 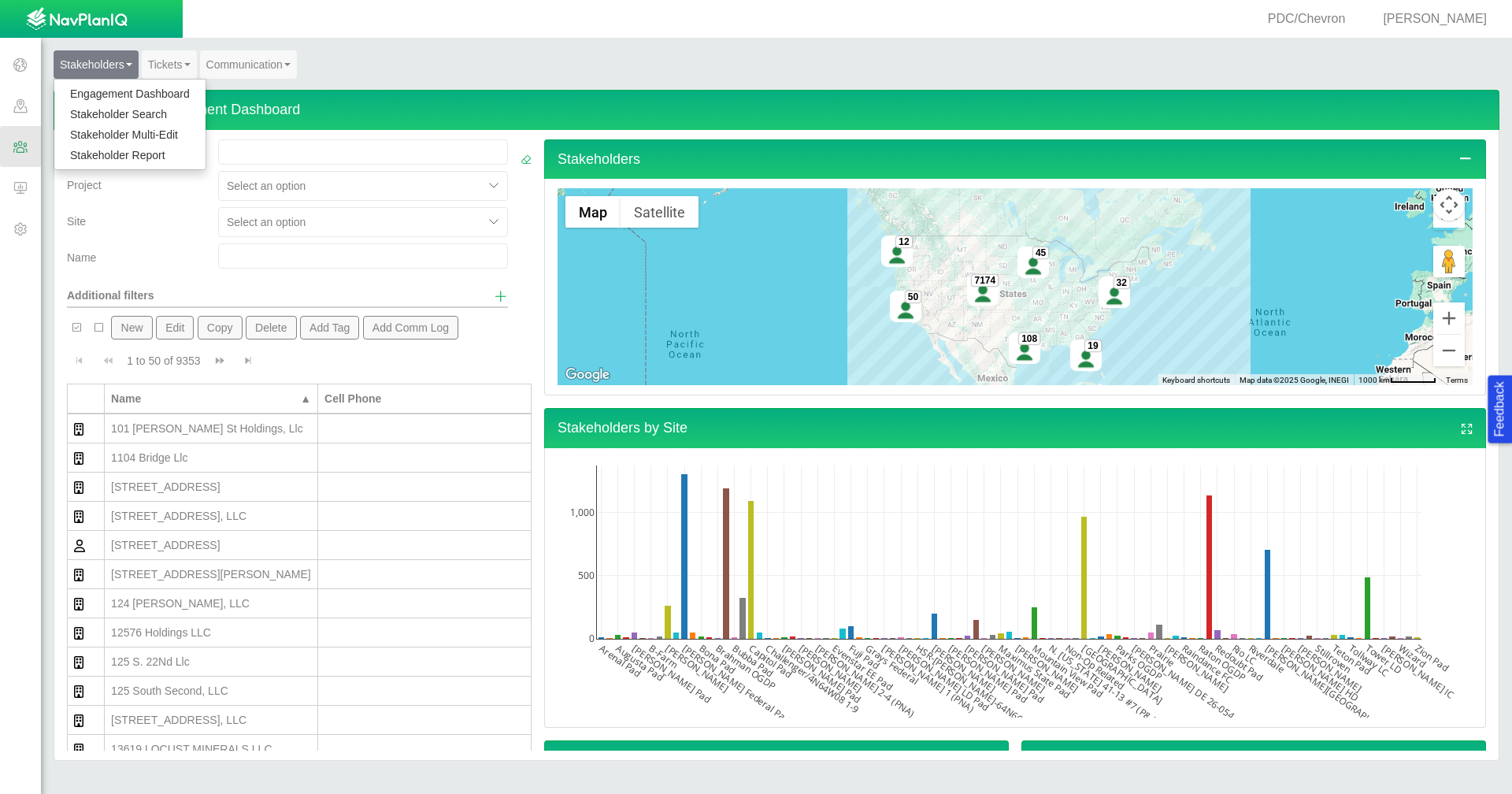 What do you see at coordinates (211, 662) in the screenshot?
I see `td: 125 S. 22Nd Llc` at bounding box center [211, 662].